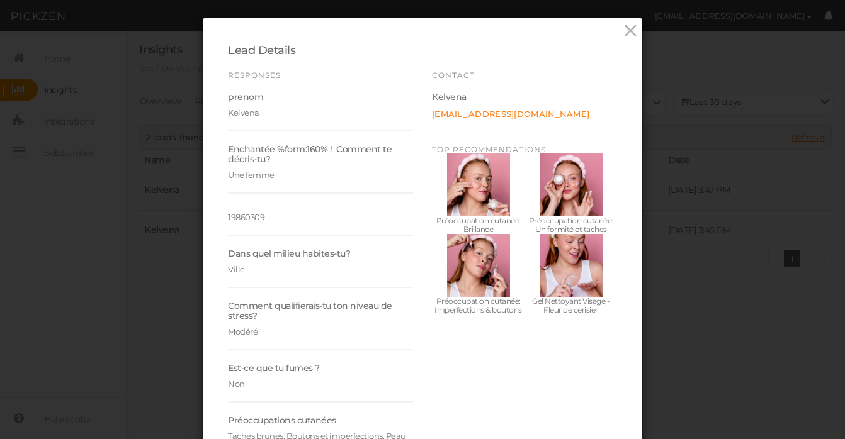 This screenshot has height=439, width=845. I want to click on div: Comment qualifierais-tu ton niveau de stress?, so click(320, 311).